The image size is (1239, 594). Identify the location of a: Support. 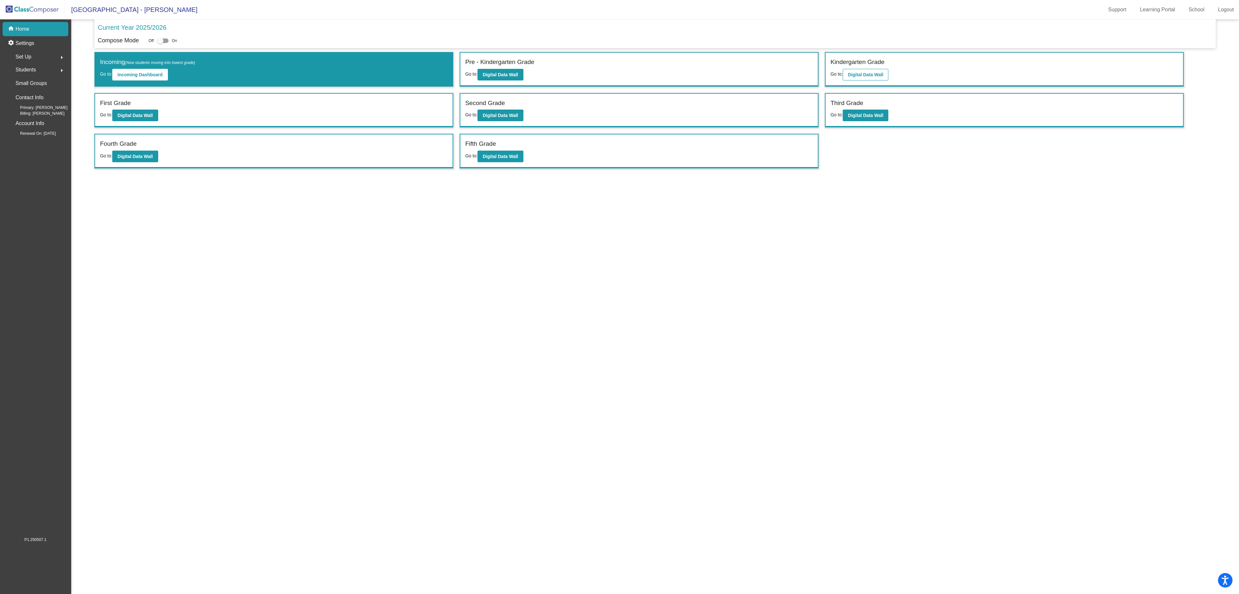
(1117, 10).